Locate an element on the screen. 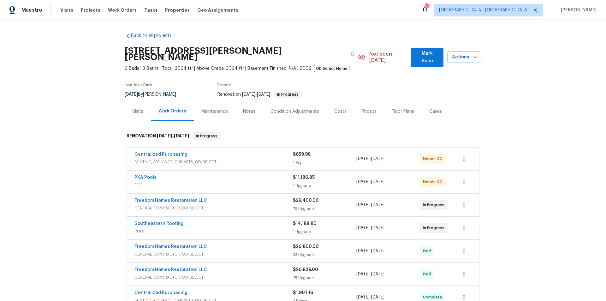  div: 25 Upgrade is located at coordinates (324, 278).